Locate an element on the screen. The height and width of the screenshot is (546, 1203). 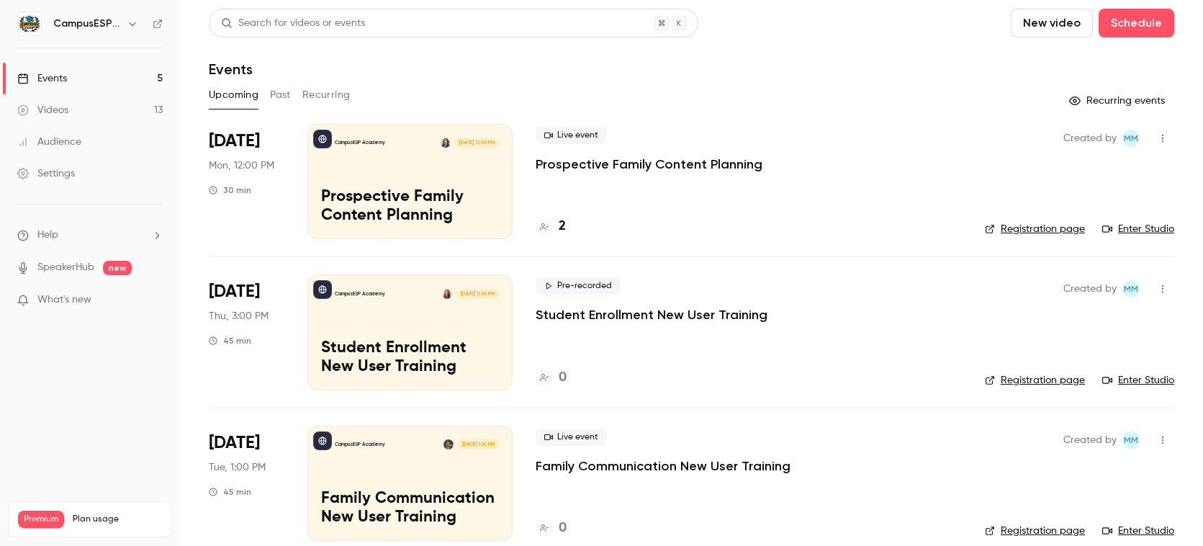
button: New video is located at coordinates (1052, 23).